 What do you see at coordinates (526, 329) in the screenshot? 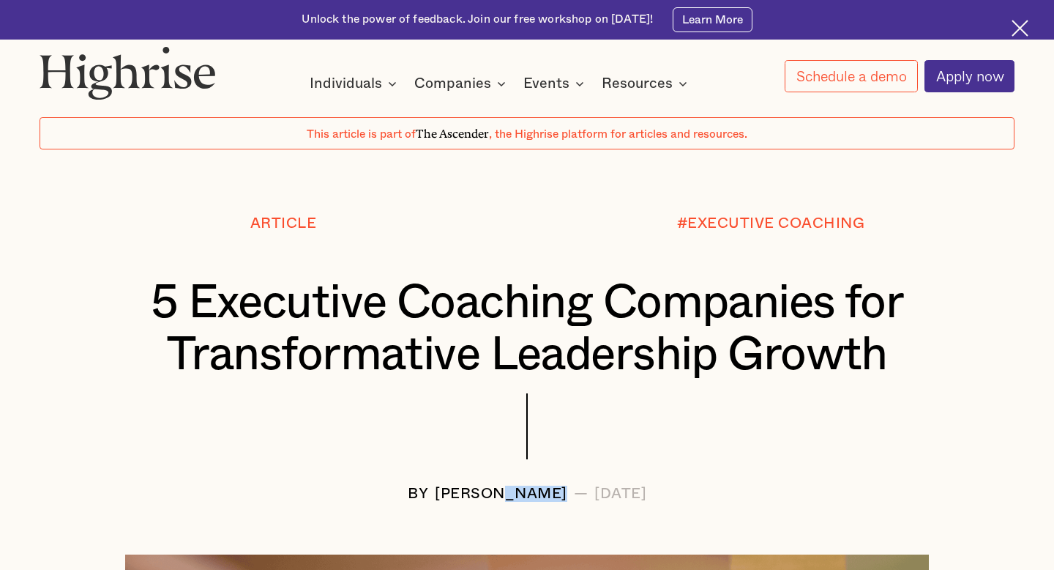
I see `h1: 5 Executive Coaching Companies for Transformative Leadership Growth` at bounding box center [526, 329].